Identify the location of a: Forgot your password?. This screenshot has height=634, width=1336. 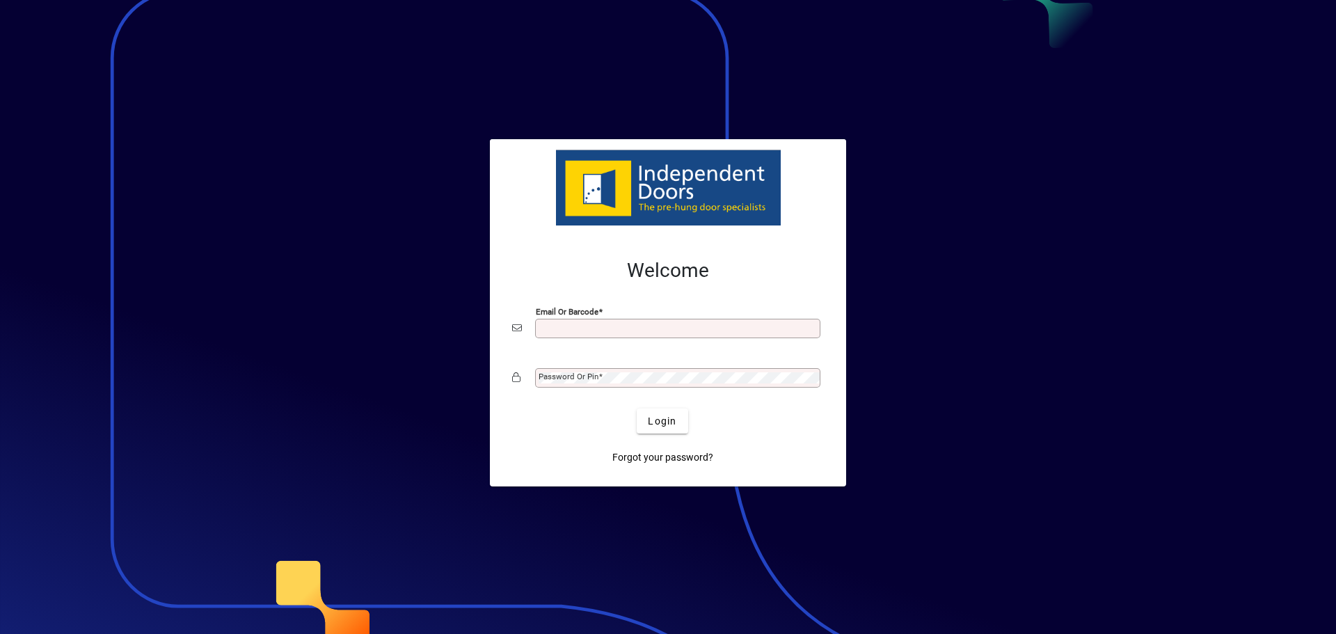
(662, 457).